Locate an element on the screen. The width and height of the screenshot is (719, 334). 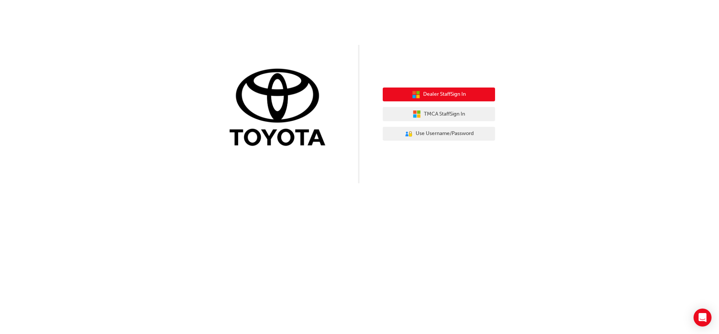
div: Open Intercom Messenger is located at coordinates (703, 318).